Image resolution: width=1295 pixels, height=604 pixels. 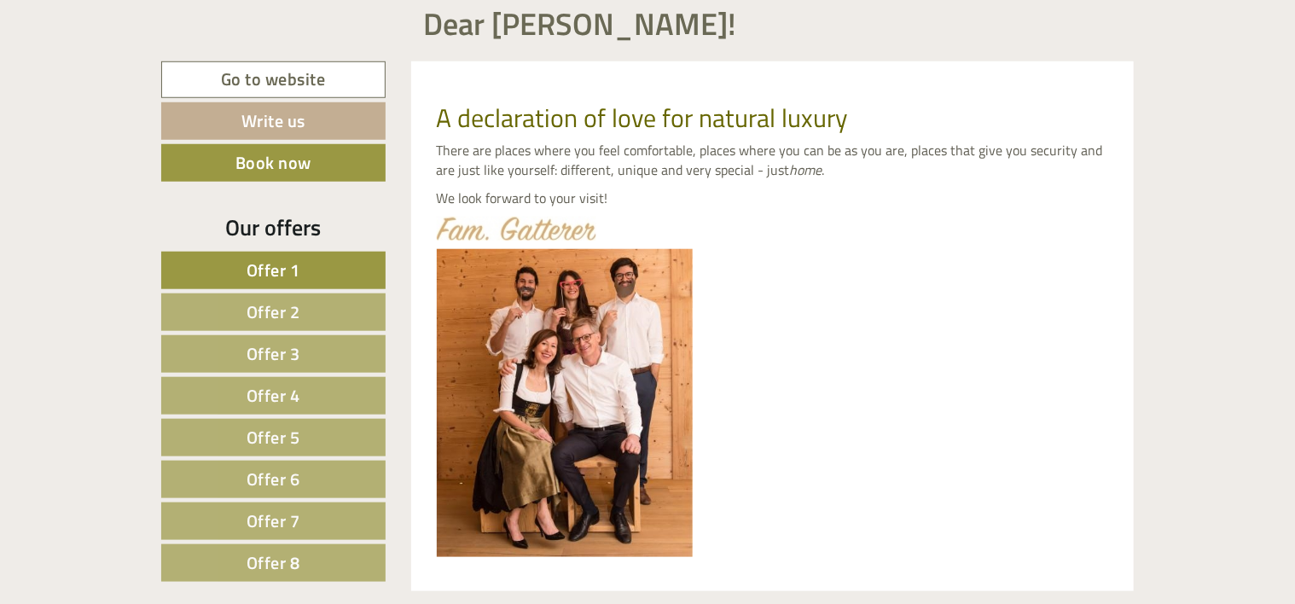 What do you see at coordinates (273, 270) in the screenshot?
I see `span: Offer 1` at bounding box center [273, 270].